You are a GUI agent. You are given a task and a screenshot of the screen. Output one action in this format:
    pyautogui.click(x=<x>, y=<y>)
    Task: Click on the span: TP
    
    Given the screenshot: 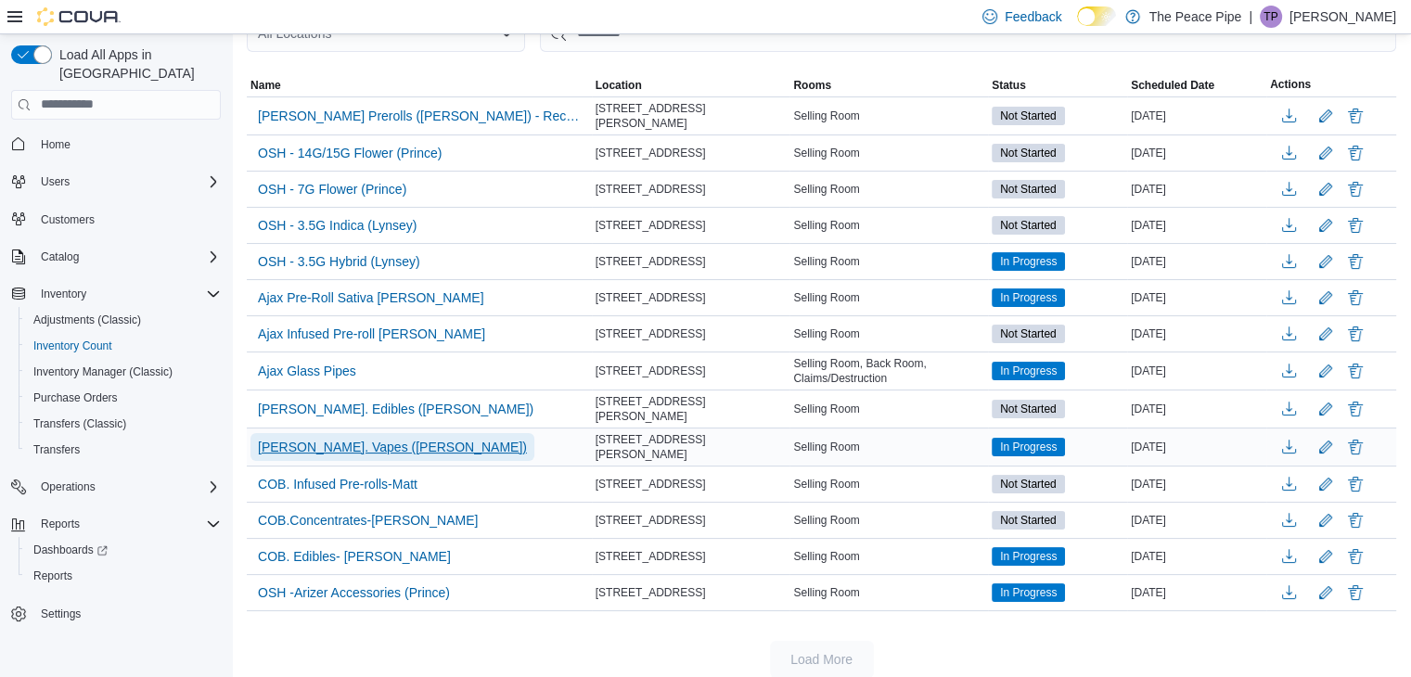 What is the action you would take?
    pyautogui.click(x=1270, y=17)
    